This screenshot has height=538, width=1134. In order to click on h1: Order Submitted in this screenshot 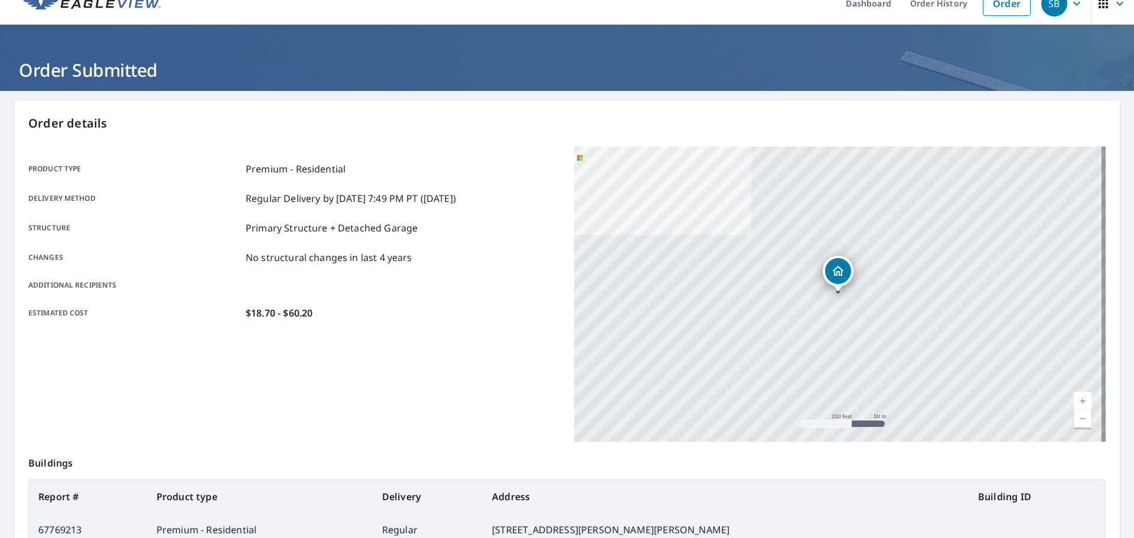, I will do `click(567, 70)`.